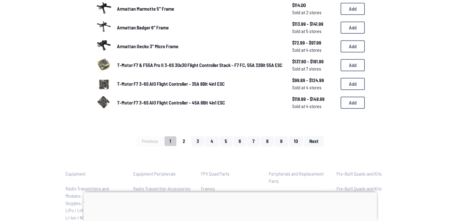 The width and height of the screenshot is (460, 221). What do you see at coordinates (226, 141) in the screenshot?
I see `button: 5` at bounding box center [226, 141].